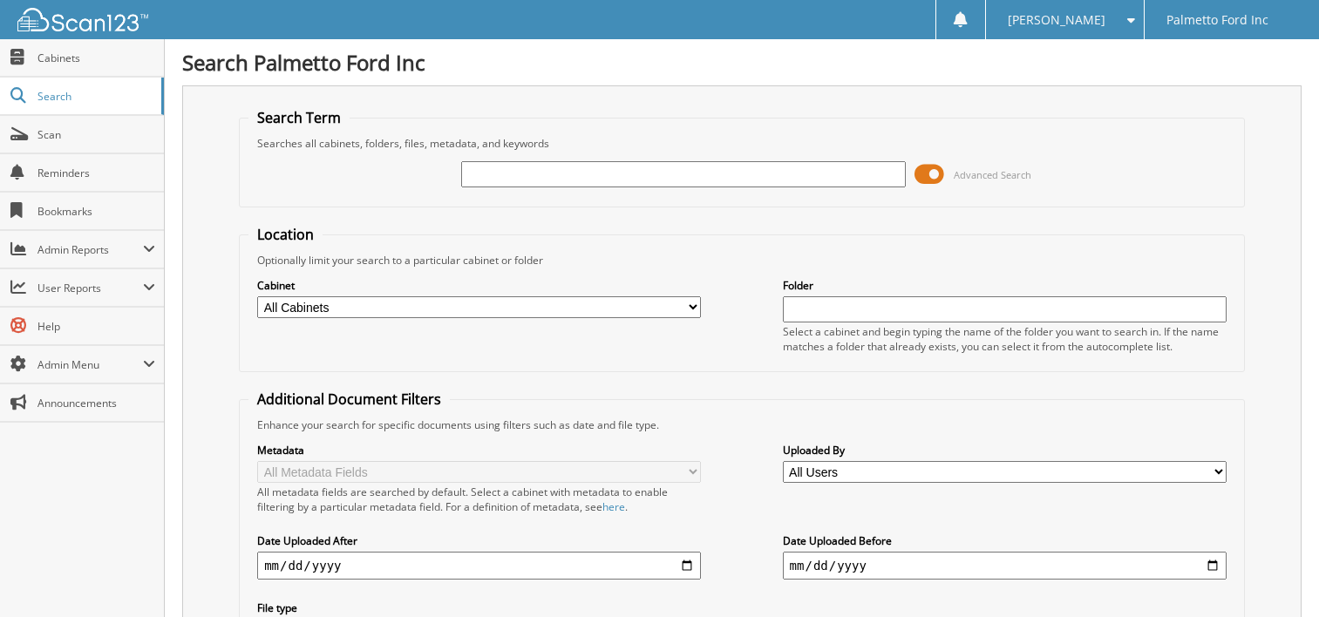 The image size is (1319, 617). I want to click on div: Optionally limit your search to a particular cabinet or folder, so click(742, 260).